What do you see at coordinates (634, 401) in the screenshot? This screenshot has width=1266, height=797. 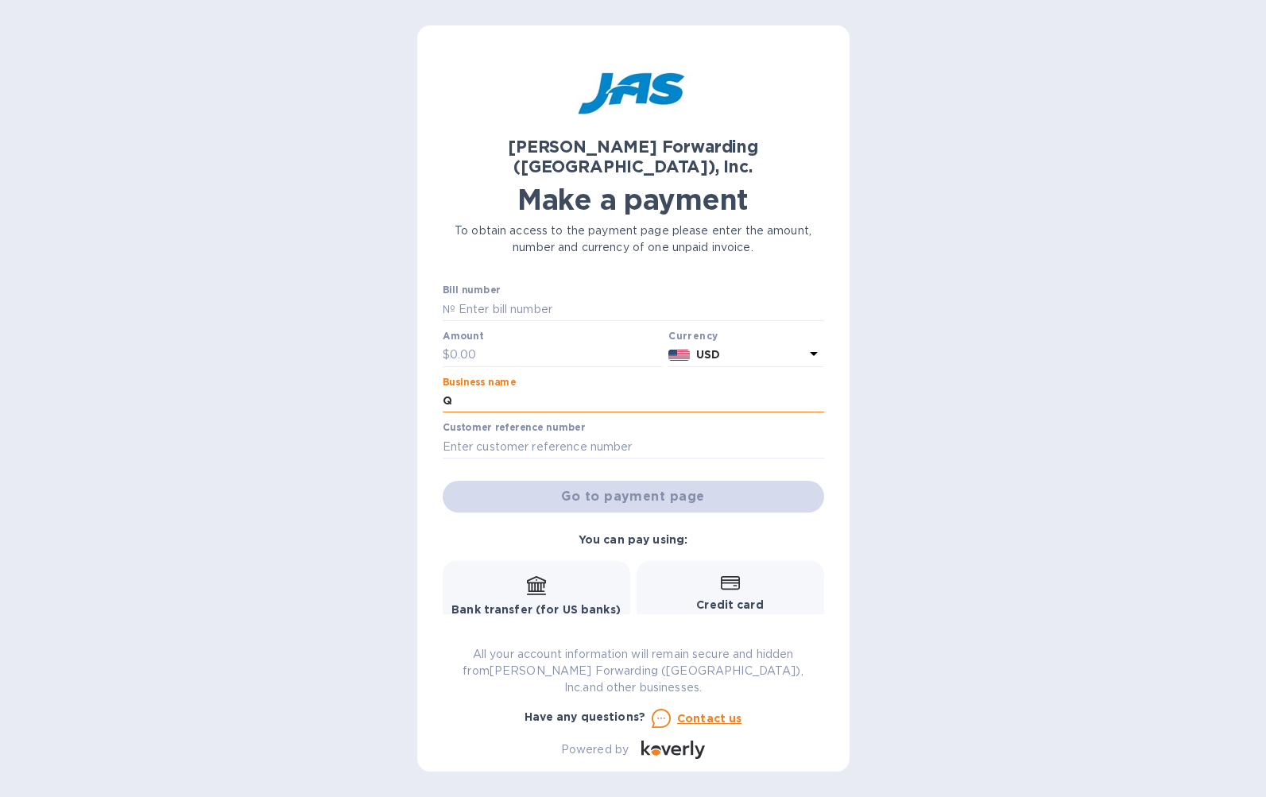 I see `input: Enter business name` at bounding box center [634, 401].